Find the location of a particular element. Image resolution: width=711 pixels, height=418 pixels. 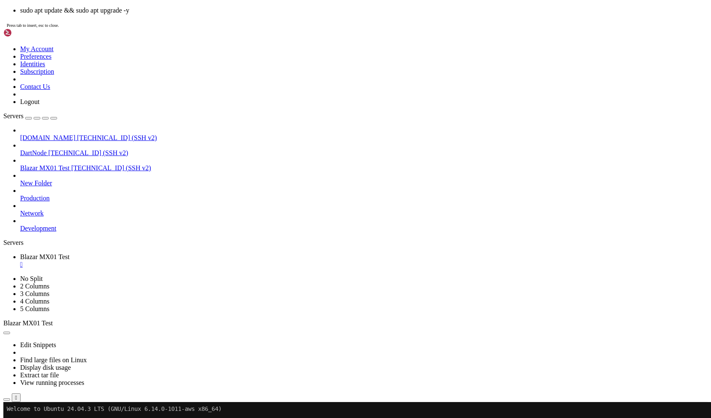

x-row: System load: 0.01 Temperature: -273.1 C is located at coordinates (302, 63).